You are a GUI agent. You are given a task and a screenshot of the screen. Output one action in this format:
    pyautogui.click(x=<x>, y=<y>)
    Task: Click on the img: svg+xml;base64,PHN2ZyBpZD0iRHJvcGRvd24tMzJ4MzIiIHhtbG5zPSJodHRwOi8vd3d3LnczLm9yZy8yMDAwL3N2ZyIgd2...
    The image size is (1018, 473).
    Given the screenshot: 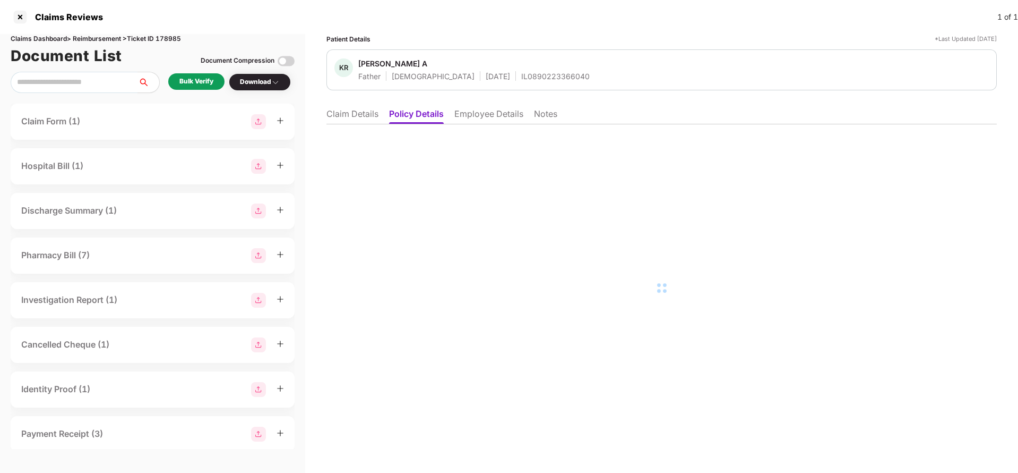 What is the action you would take?
    pyautogui.click(x=276, y=82)
    